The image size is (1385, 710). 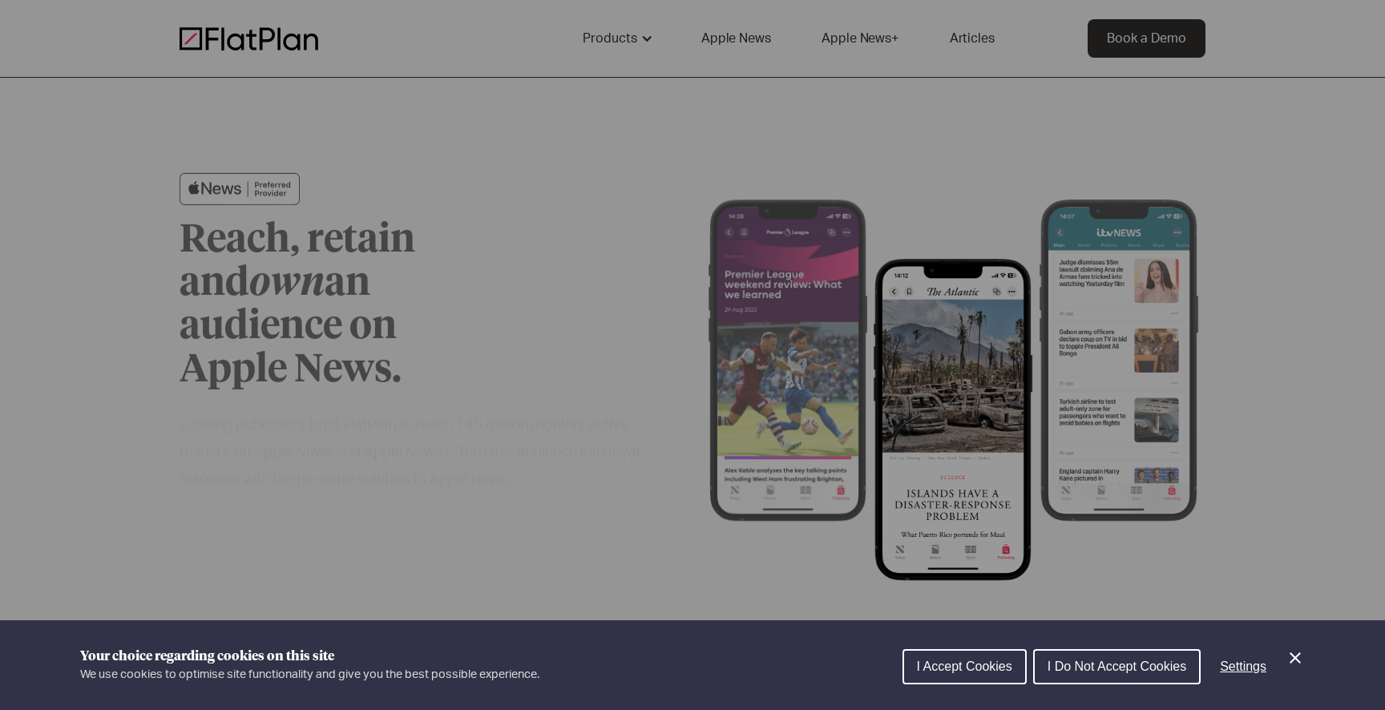 I want to click on button: I Accept Cookies, so click(x=964, y=667).